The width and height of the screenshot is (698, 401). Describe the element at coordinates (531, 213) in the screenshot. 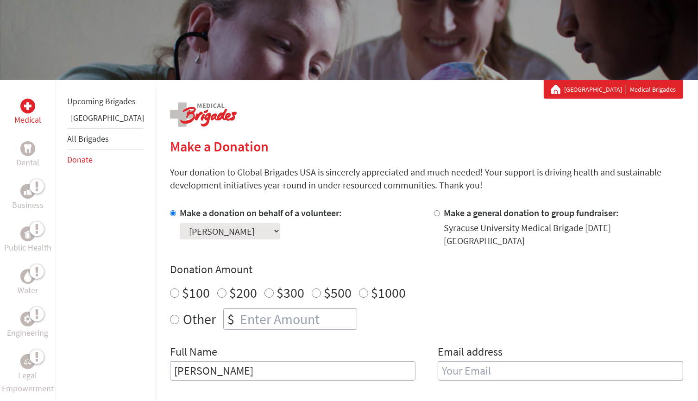

I see `label: Make a general donation to group fundraiser:` at that location.